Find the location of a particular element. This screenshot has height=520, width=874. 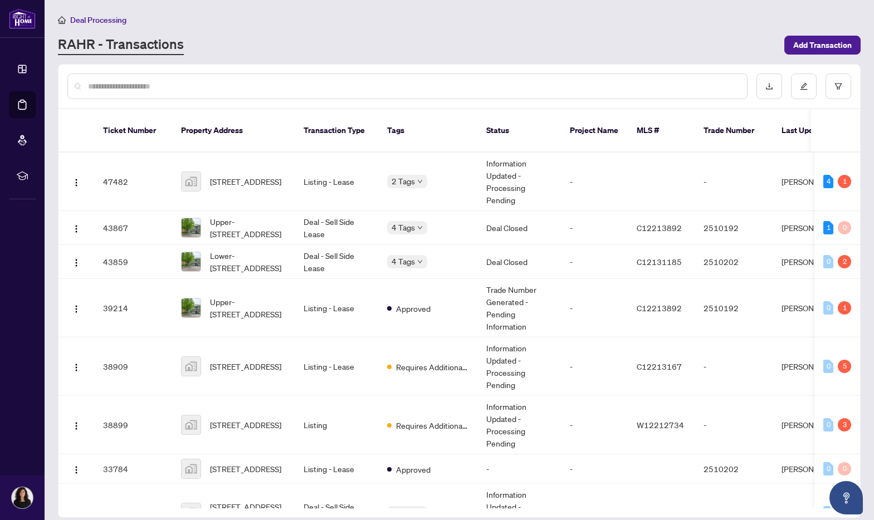

td: 47482 is located at coordinates (133, 182).